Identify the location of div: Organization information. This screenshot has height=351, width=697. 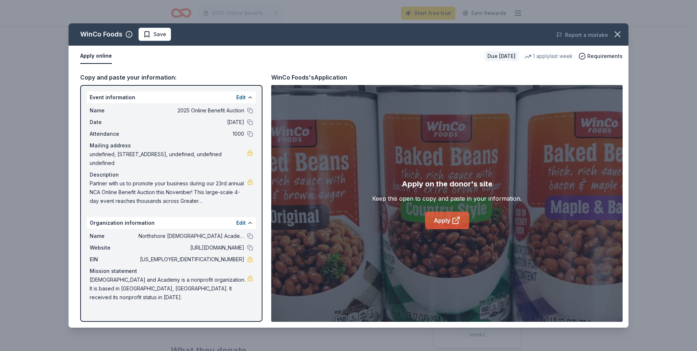
(171, 223).